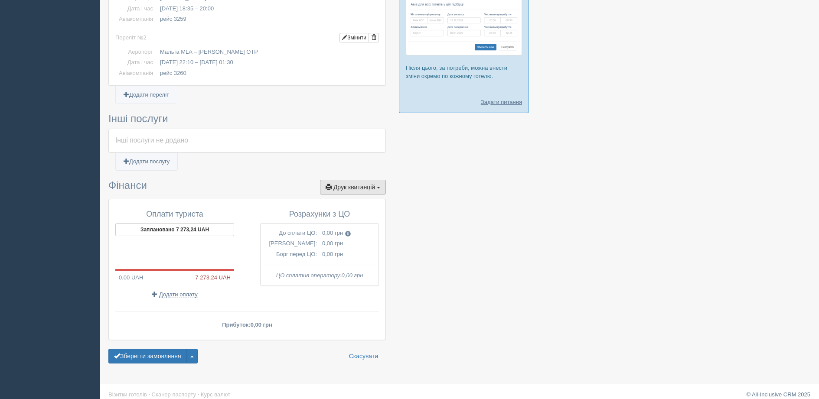 The image size is (819, 399). Describe the element at coordinates (145, 37) in the screenshot. I see `span: 2` at that location.